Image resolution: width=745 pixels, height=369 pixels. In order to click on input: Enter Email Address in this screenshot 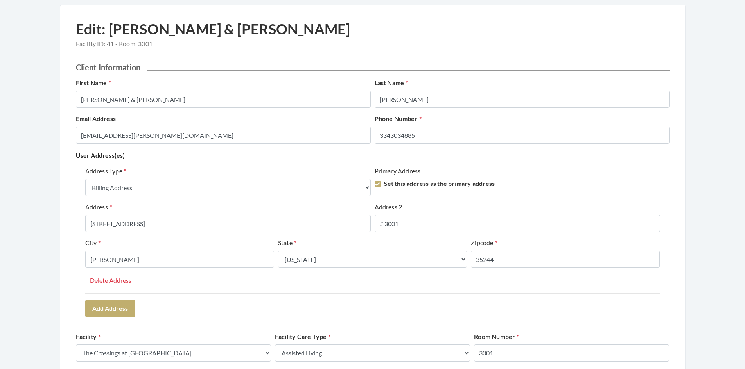, I will do `click(223, 135)`.